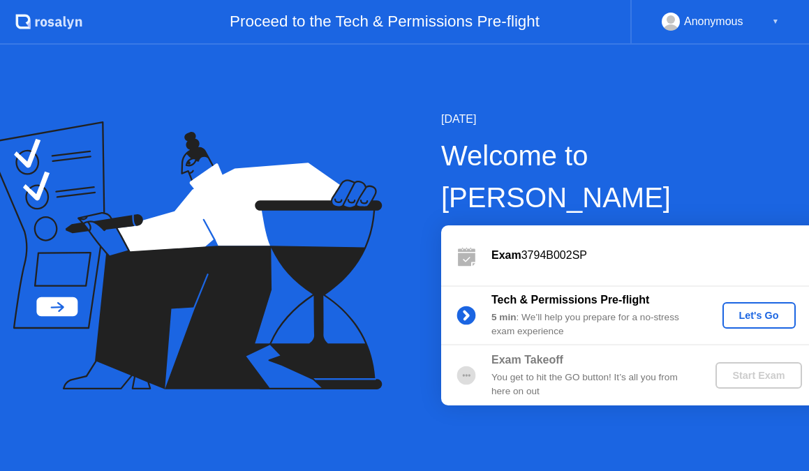  What do you see at coordinates (758, 315) in the screenshot?
I see `div: Let's Go` at bounding box center [758, 315].